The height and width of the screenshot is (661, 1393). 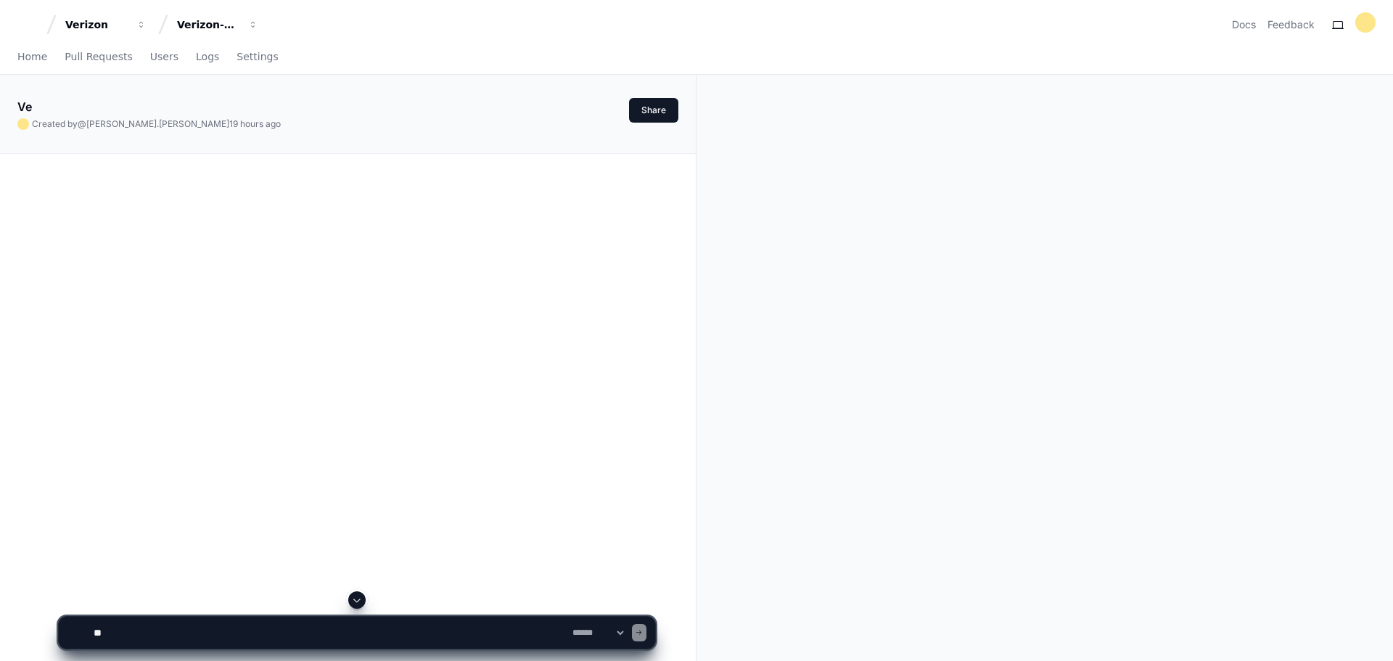 I want to click on a: Docs, so click(x=1244, y=25).